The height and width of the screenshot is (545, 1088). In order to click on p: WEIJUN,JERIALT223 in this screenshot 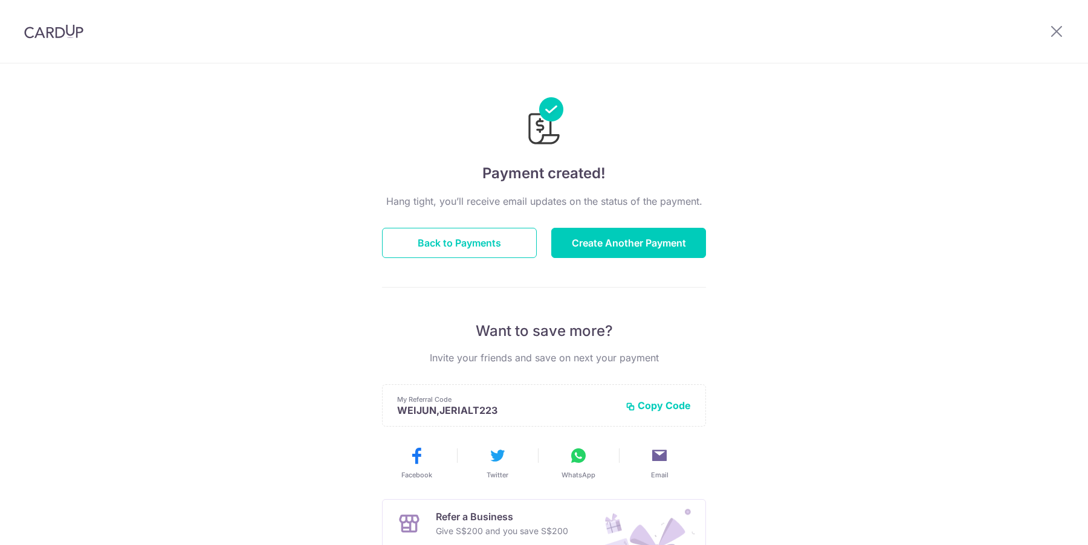, I will do `click(507, 410)`.